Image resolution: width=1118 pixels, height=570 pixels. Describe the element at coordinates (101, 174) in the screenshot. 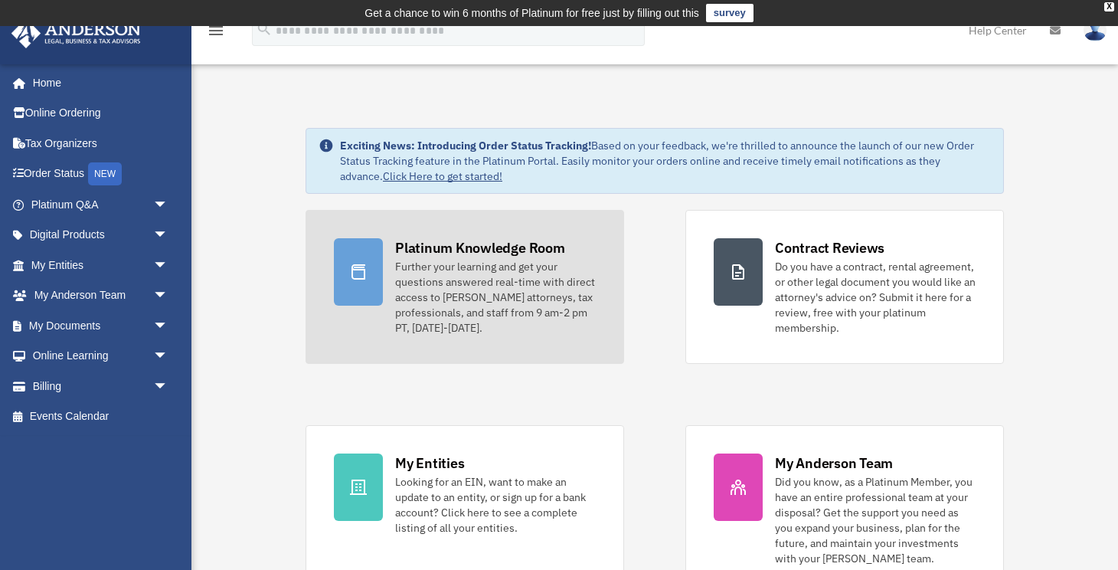

I see `a: Order StatusNEW` at that location.